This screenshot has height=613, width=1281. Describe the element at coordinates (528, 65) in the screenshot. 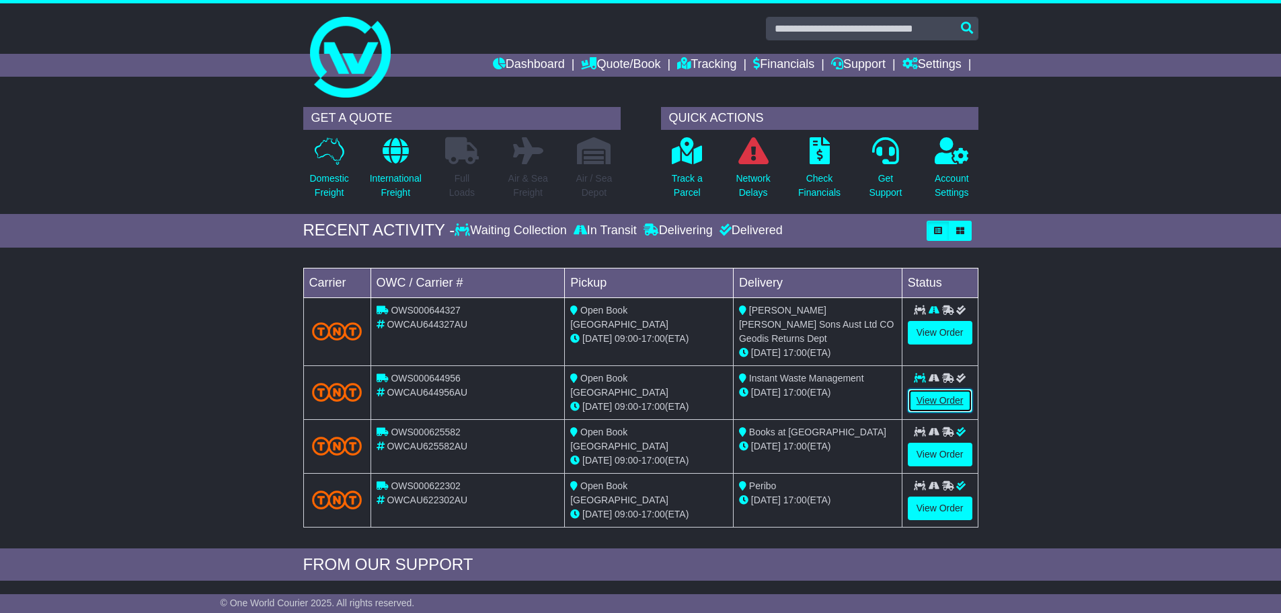

I see `a: Dashboard` at that location.